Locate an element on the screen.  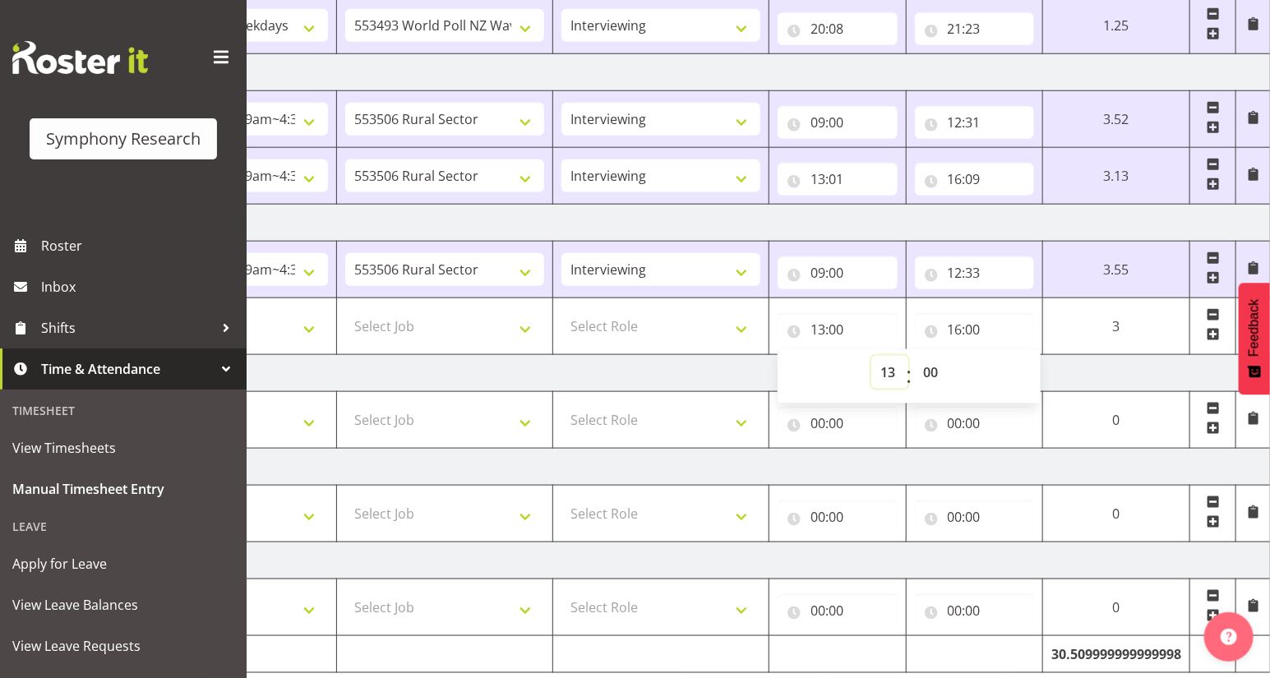
img: Rosterit website logo is located at coordinates (80, 58).